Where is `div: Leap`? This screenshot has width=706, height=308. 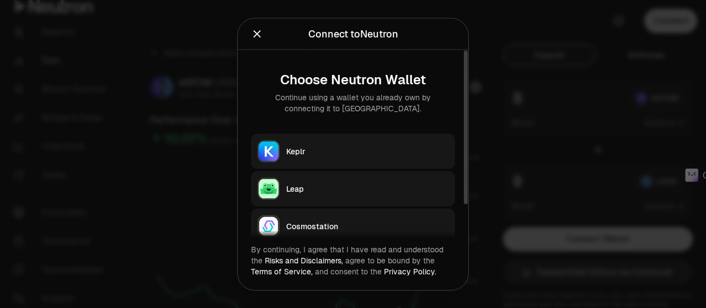 div: Leap is located at coordinates (367, 189).